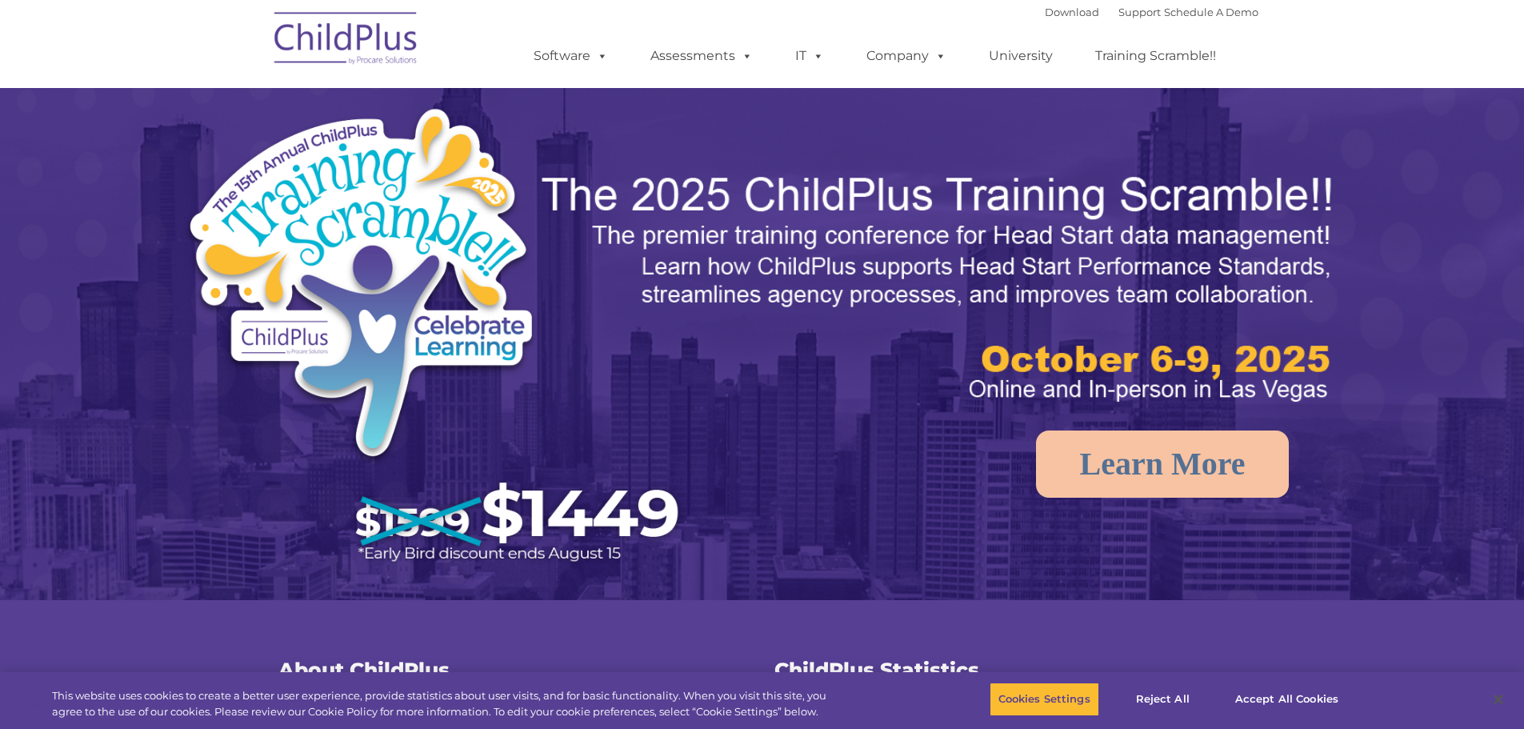 Image resolution: width=1524 pixels, height=729 pixels. Describe the element at coordinates (1211, 12) in the screenshot. I see `a: Schedule A Demo` at that location.